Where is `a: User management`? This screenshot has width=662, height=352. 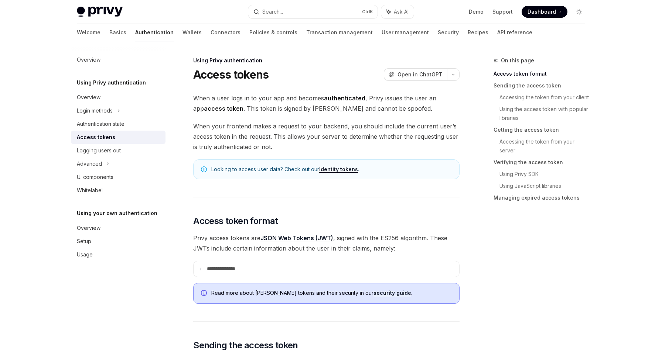
a: User management is located at coordinates (405, 33).